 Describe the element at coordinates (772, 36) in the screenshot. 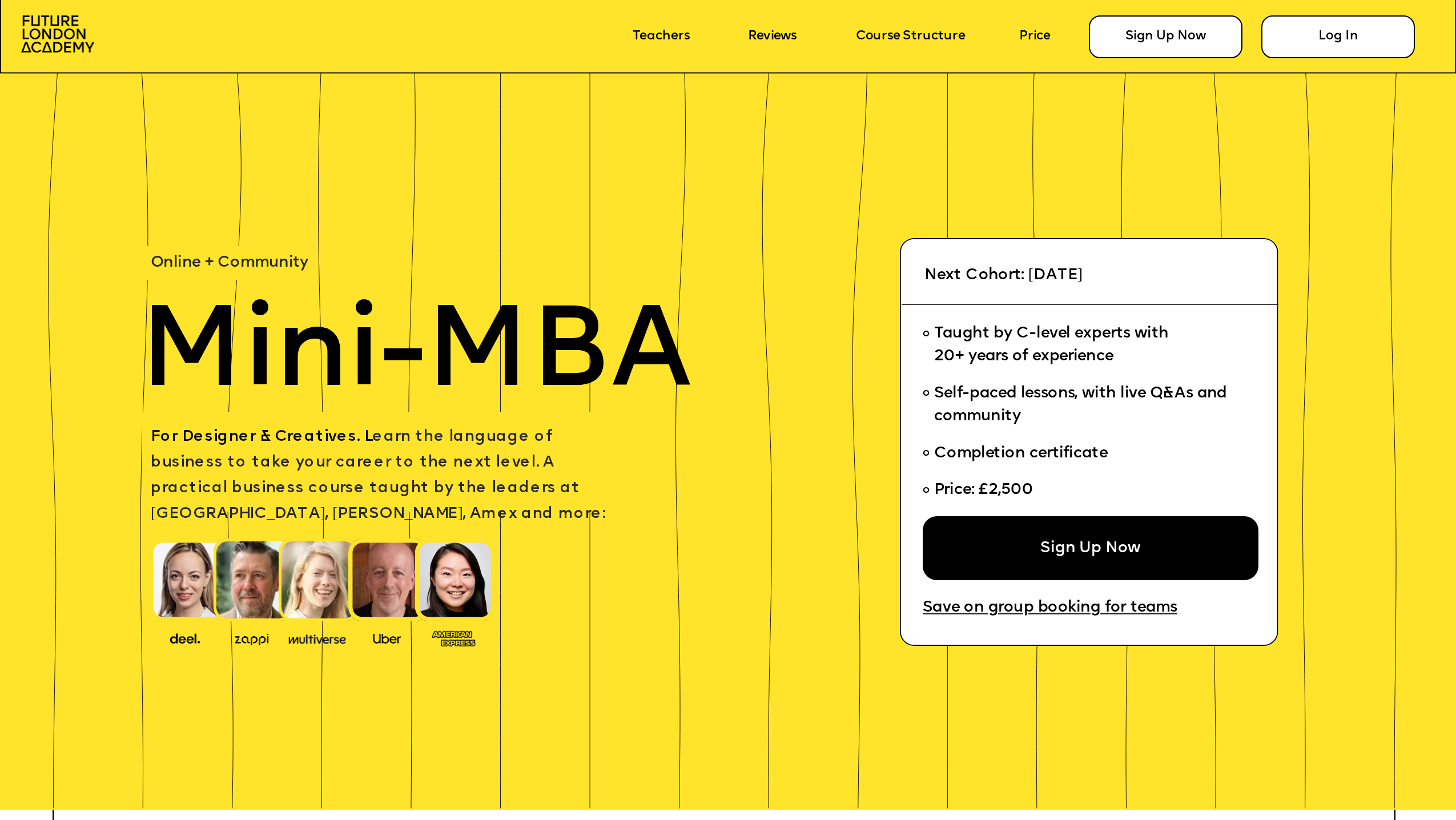

I see `a: Reviews` at that location.